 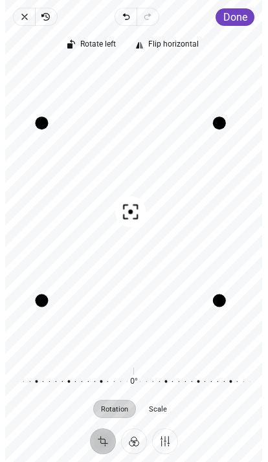 What do you see at coordinates (174, 44) in the screenshot?
I see `span: Flip horizontal` at bounding box center [174, 44].